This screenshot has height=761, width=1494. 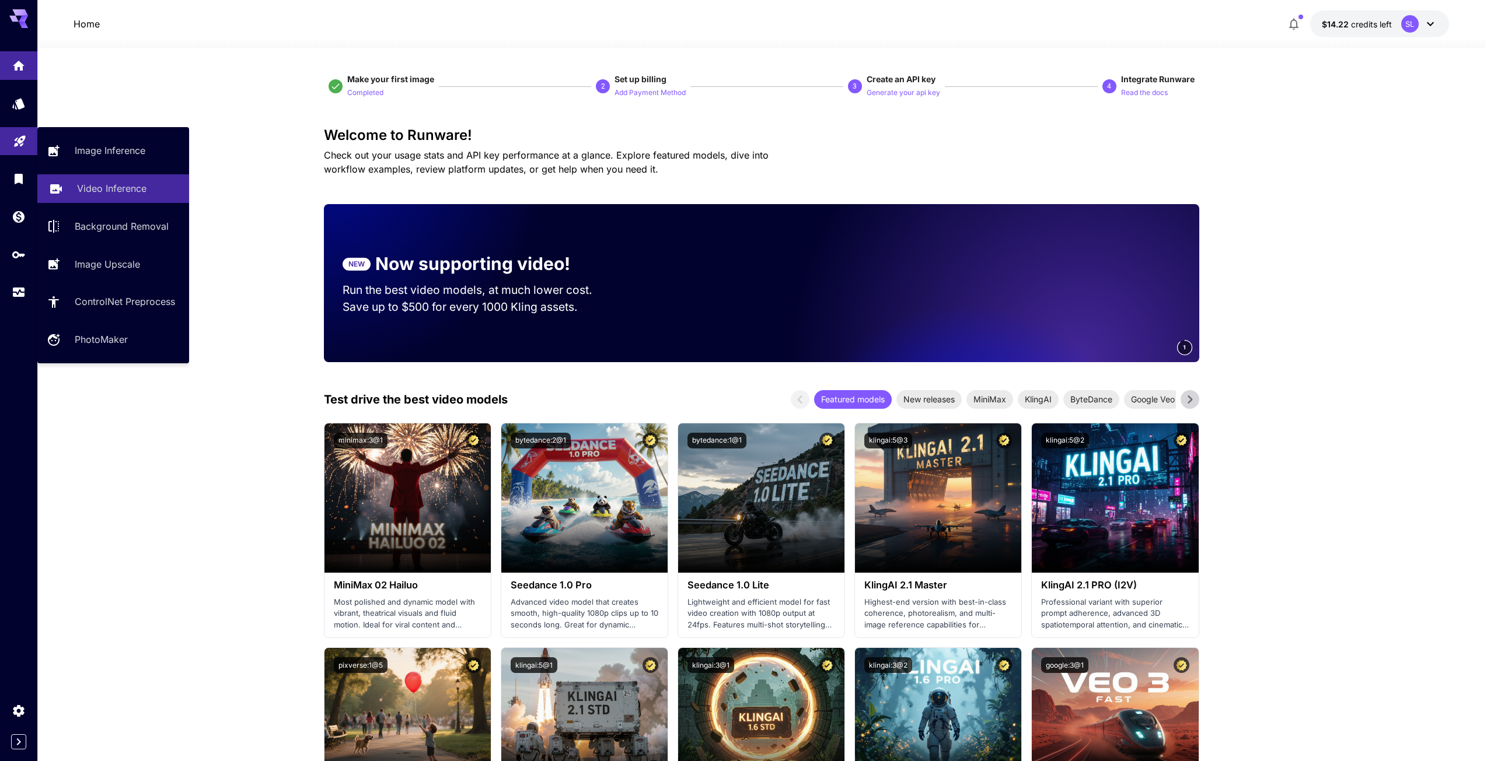 What do you see at coordinates (19, 179) in the screenshot?
I see `div: Library` at bounding box center [19, 179].